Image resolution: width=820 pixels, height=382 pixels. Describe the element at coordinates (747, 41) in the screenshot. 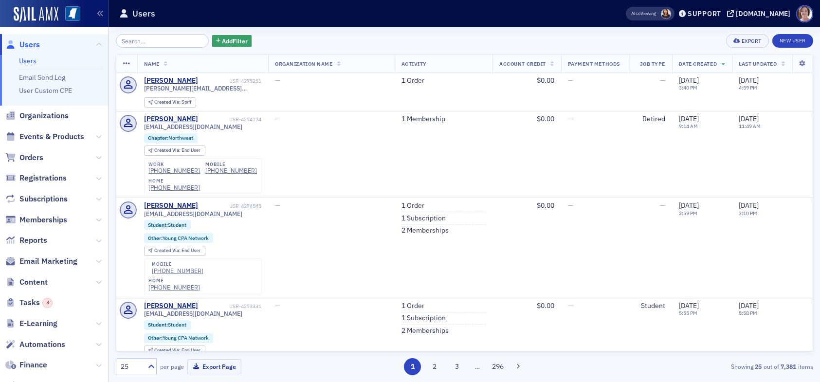

I see `button: Export` at that location.